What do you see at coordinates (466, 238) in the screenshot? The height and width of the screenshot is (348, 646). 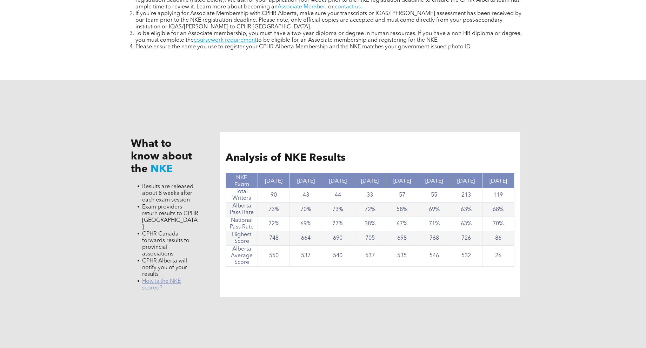 I see `td: 726` at bounding box center [466, 238].